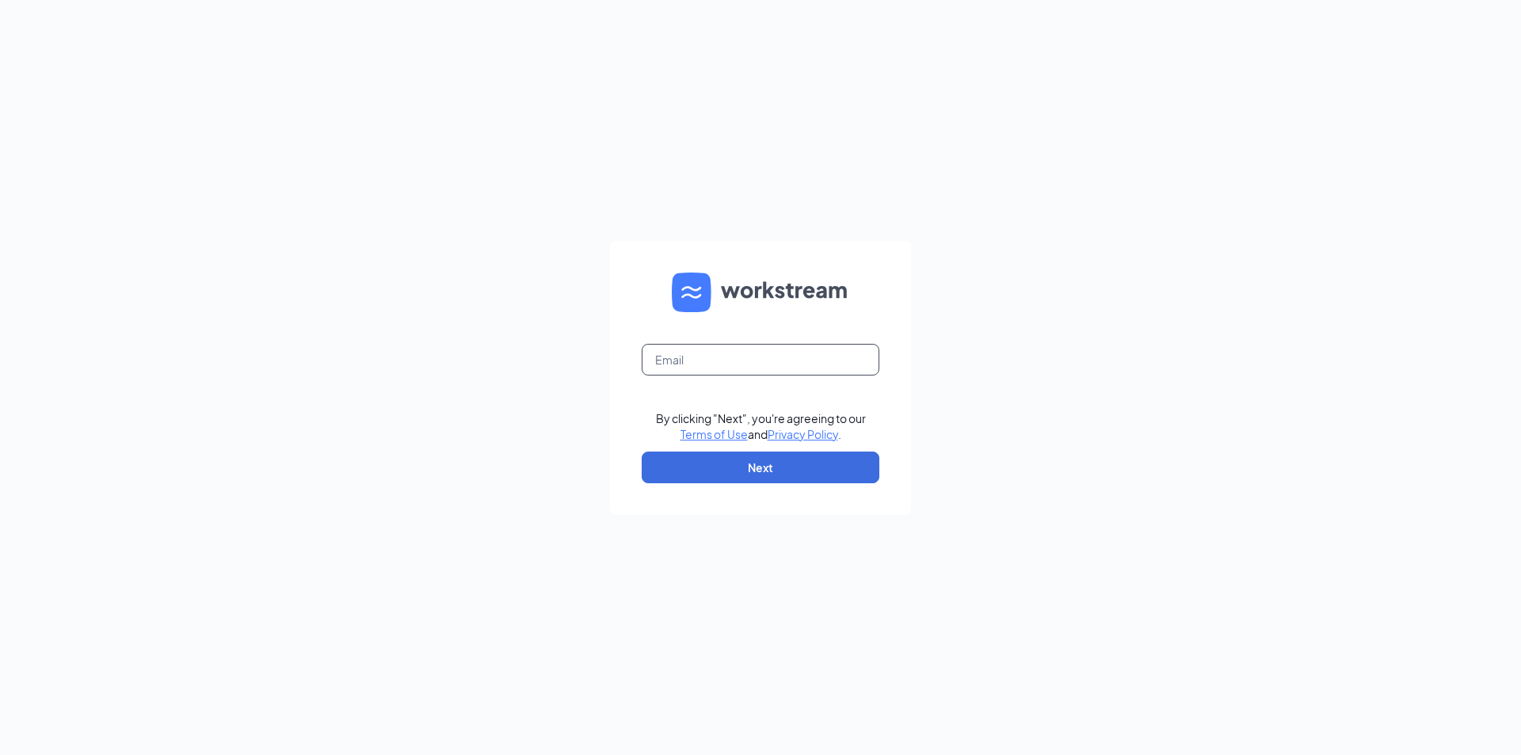 This screenshot has width=1521, height=755. I want to click on a: Terms of Use, so click(714, 434).